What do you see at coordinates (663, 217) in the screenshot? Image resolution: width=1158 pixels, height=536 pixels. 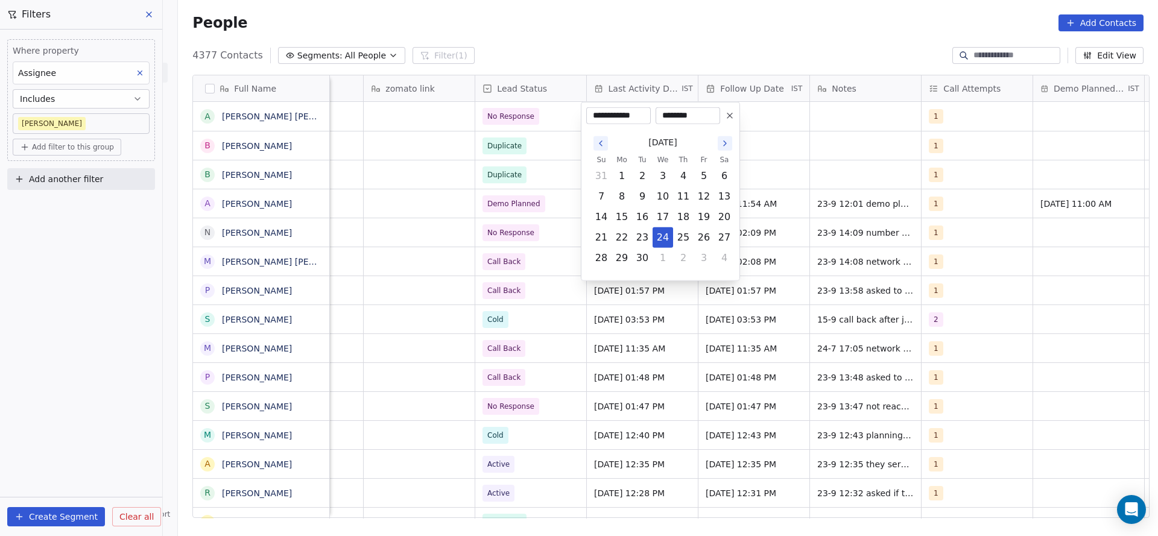 I see `button: Wednesday, September 17th, 2025` at bounding box center [663, 217].